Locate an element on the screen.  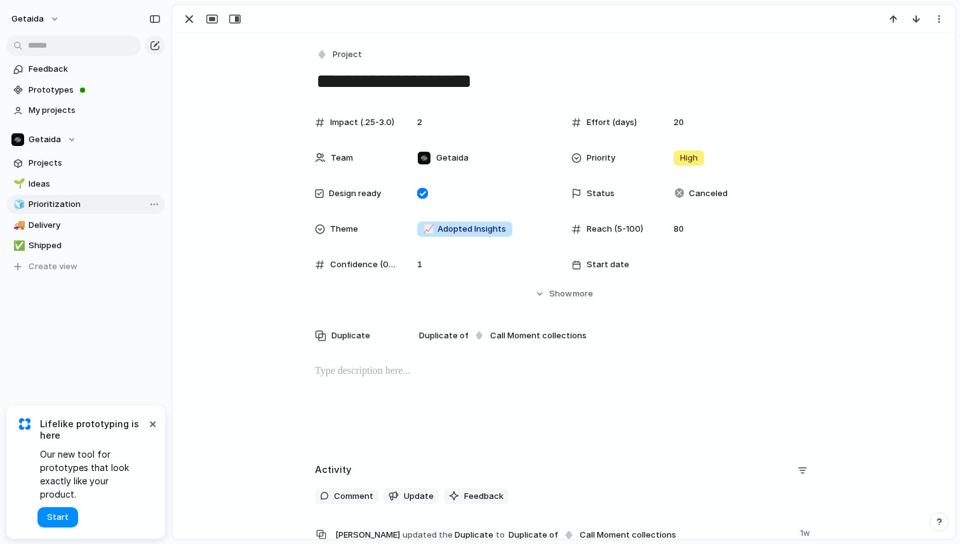
span: Adopted Insights is located at coordinates (465, 229).